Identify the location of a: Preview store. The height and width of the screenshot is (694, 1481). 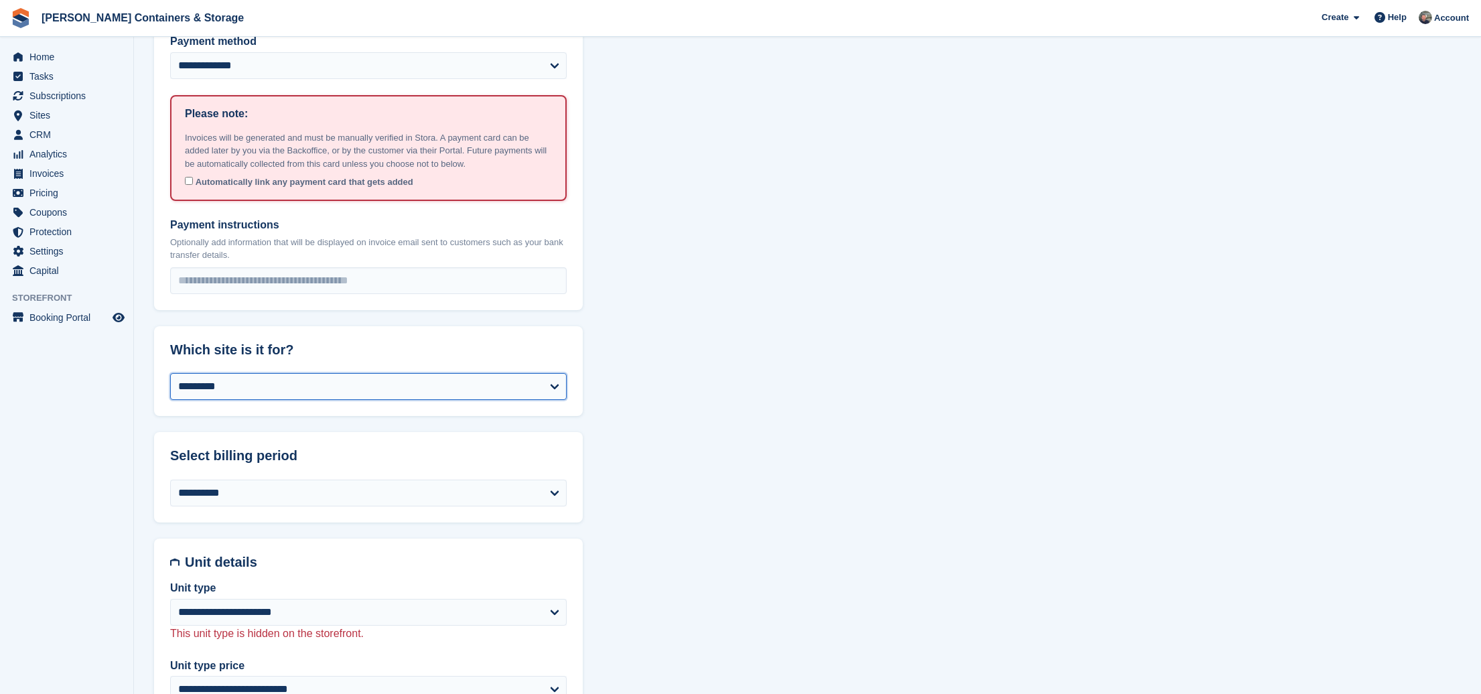
(119, 317).